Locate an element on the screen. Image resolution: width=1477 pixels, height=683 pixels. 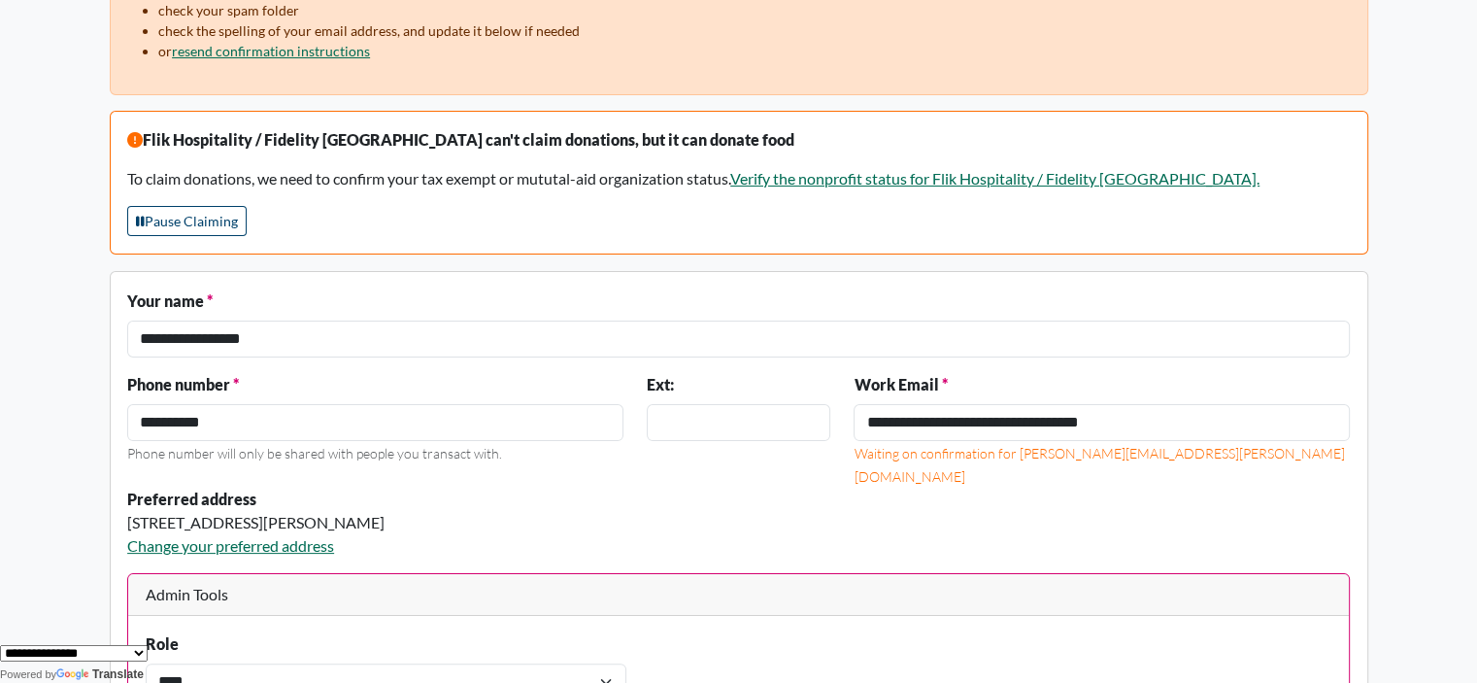
a: Translate is located at coordinates (100, 674).